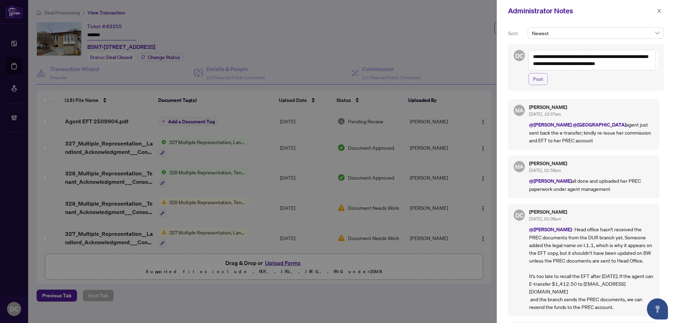  Describe the element at coordinates (658, 309) in the screenshot. I see `button: Open asap` at that location.